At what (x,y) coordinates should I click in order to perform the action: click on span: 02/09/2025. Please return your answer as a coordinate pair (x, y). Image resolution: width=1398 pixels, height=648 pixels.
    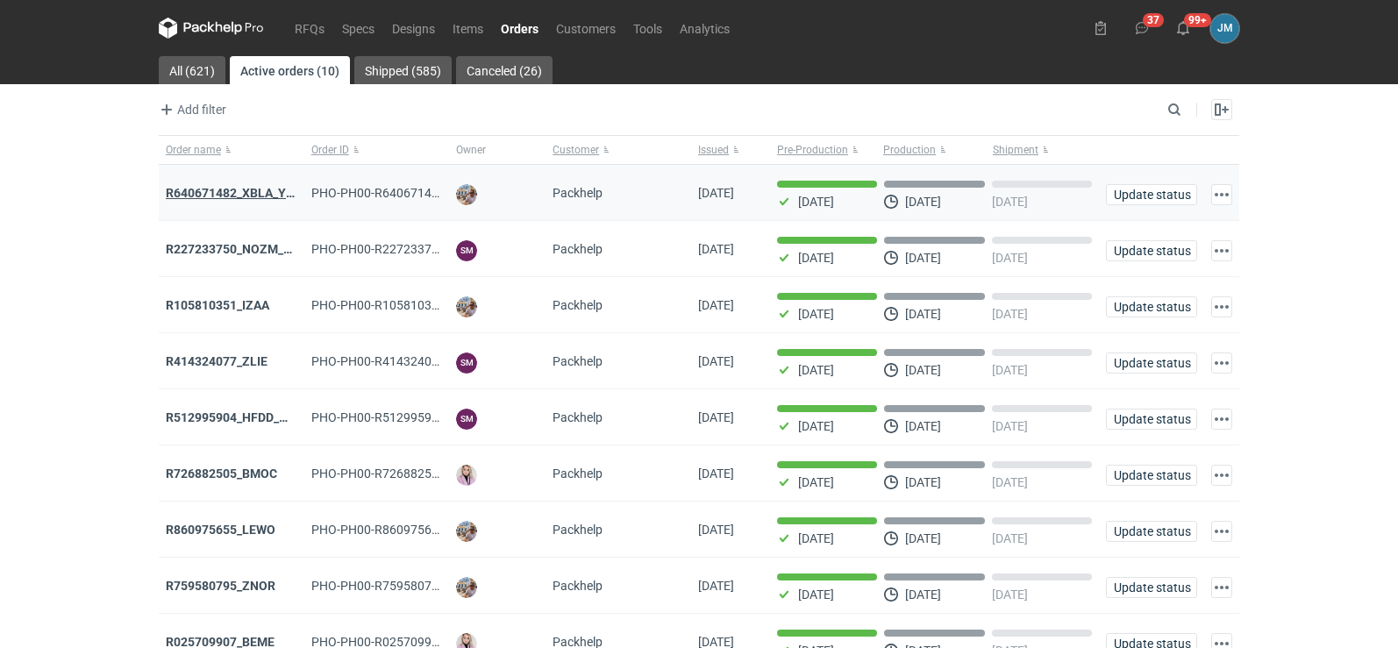
    Looking at the image, I should click on (716, 305).